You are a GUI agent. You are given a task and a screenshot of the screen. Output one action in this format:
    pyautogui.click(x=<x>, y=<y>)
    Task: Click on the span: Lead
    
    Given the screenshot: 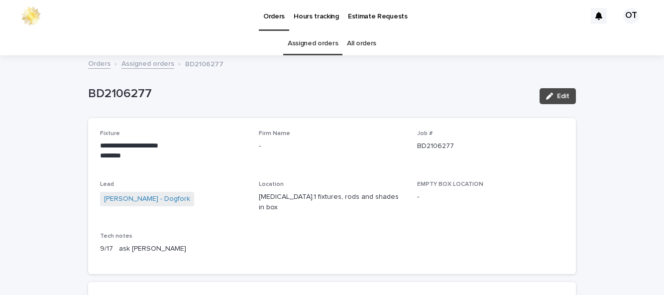 What is the action you would take?
    pyautogui.click(x=107, y=184)
    